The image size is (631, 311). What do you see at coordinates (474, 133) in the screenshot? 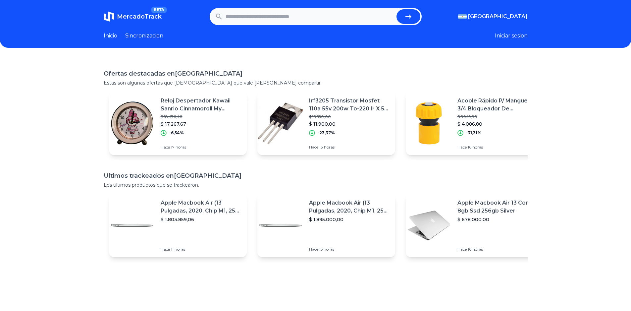
I see `p: -31,31%` at bounding box center [474, 133].